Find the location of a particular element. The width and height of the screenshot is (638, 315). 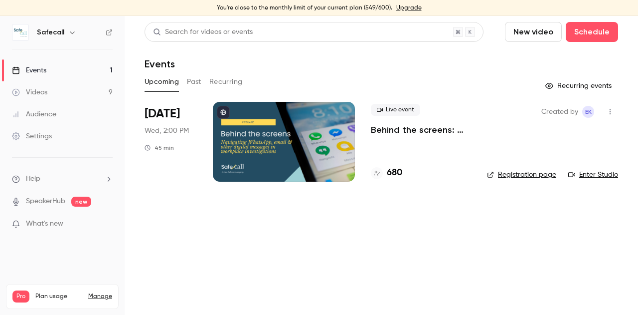

a: Behind the screens: navigating WhatsApp, email & other digital messages in workplace investigations is located at coordinates (421, 130).